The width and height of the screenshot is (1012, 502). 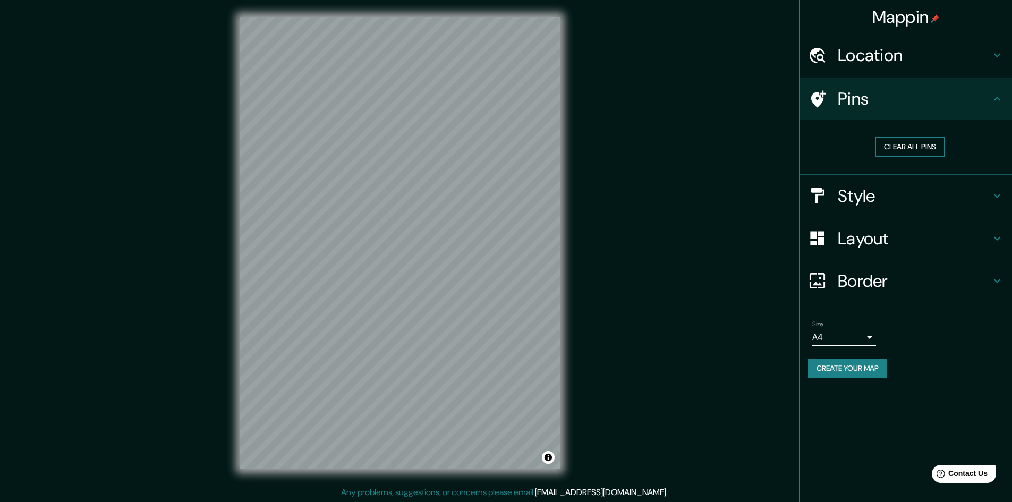 What do you see at coordinates (914, 281) in the screenshot?
I see `h4: Border` at bounding box center [914, 281].